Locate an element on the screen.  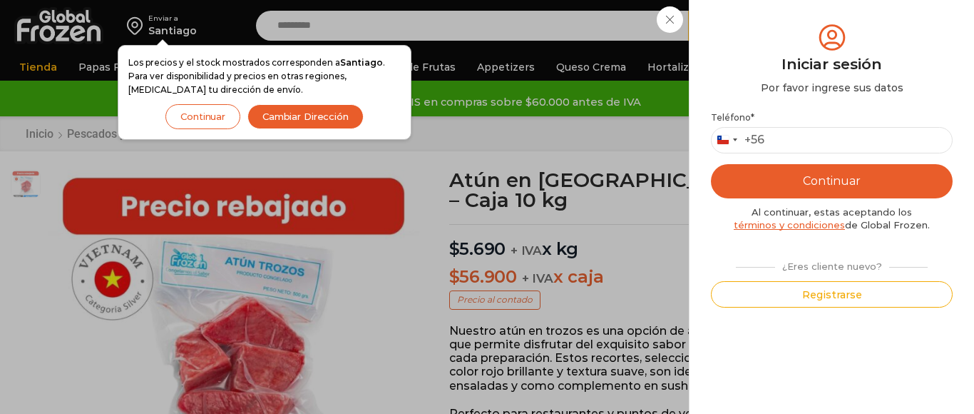
button: Cambiar Dirección is located at coordinates (305, 116).